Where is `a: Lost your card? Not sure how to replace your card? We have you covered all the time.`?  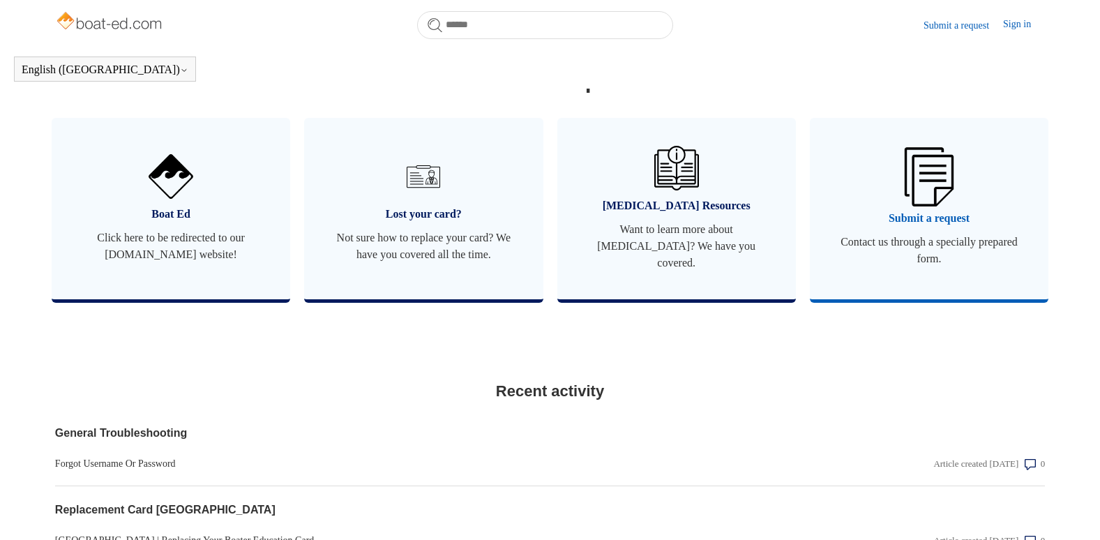 a: Lost your card? Not sure how to replace your card? We have you covered all the time. is located at coordinates (424, 209).